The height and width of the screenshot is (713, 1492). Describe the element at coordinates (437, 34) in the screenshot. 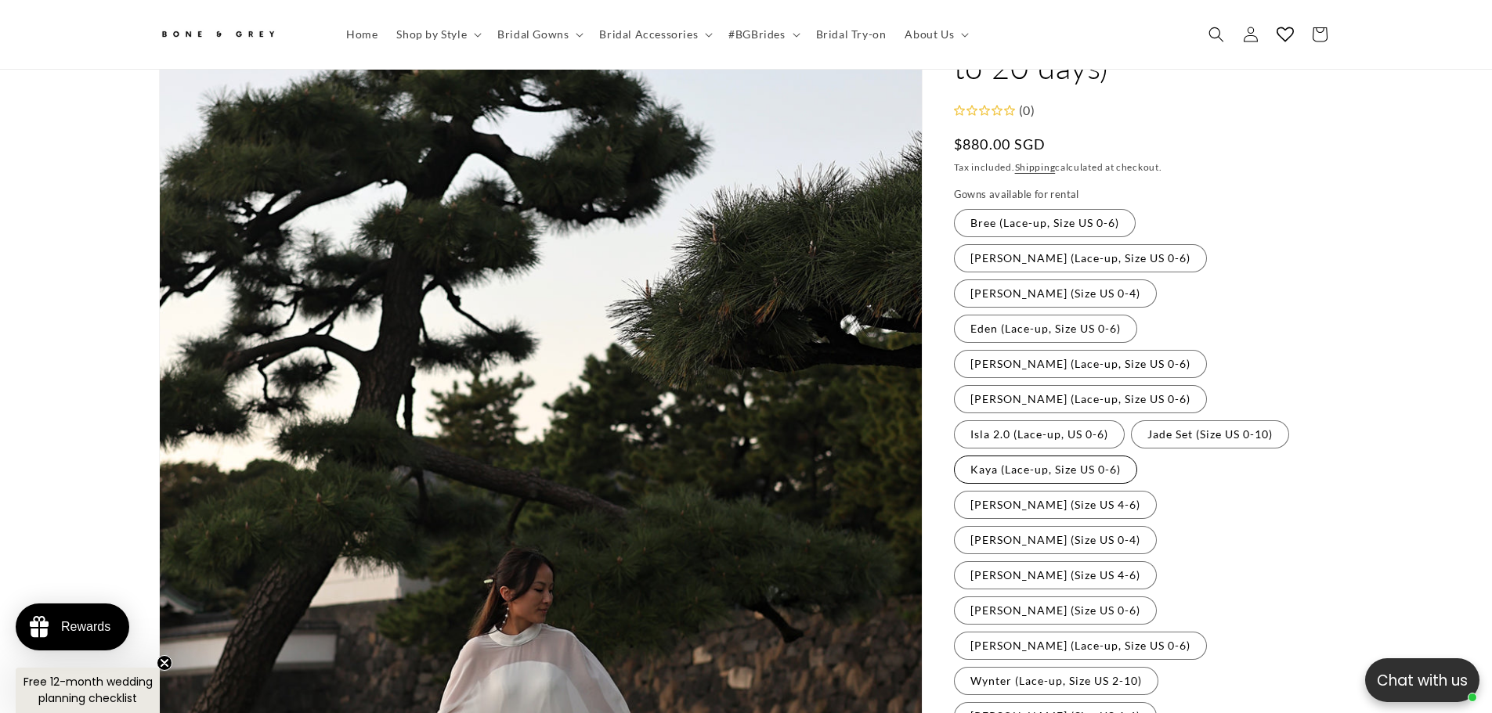

I see `summary: Shop by Style` at that location.